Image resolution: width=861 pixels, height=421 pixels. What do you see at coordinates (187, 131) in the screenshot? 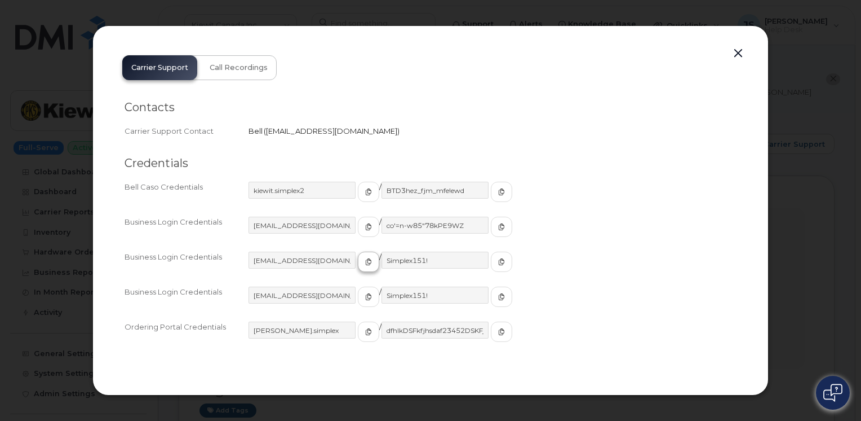
I see `div: Carrier Support Contact` at bounding box center [187, 131].